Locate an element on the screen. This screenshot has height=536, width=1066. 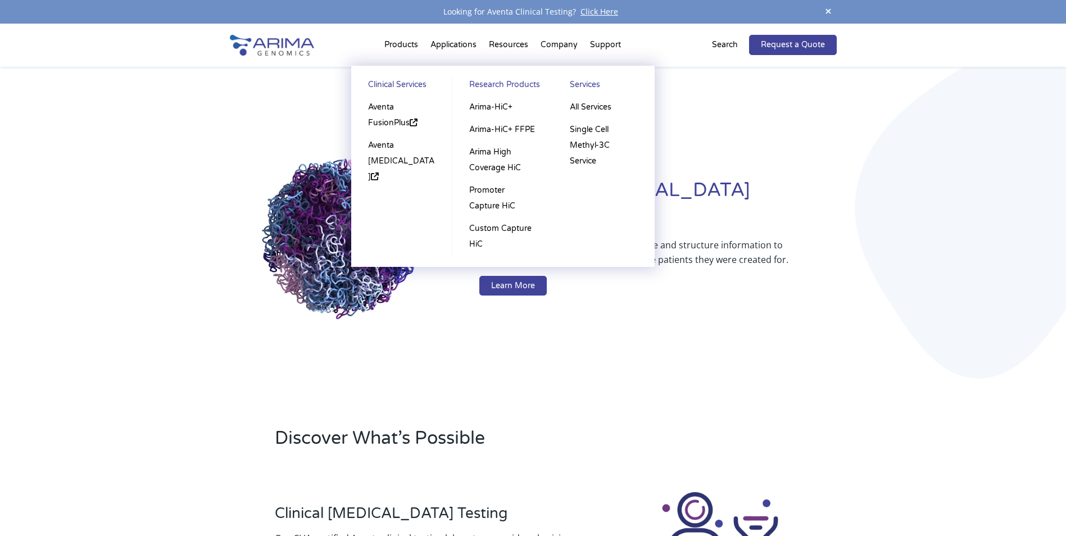
p: Search is located at coordinates (725, 45).